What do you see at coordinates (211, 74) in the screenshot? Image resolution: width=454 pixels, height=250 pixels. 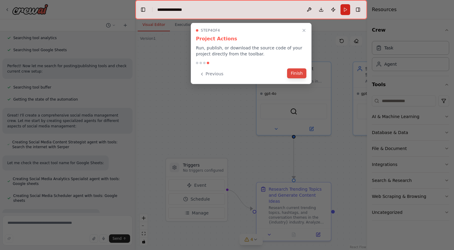 I see `button: Previous` at bounding box center [211, 74].